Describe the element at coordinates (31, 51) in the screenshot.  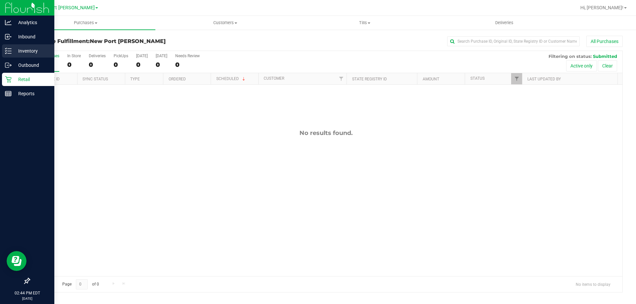
I see `p: Inventory` at that location.